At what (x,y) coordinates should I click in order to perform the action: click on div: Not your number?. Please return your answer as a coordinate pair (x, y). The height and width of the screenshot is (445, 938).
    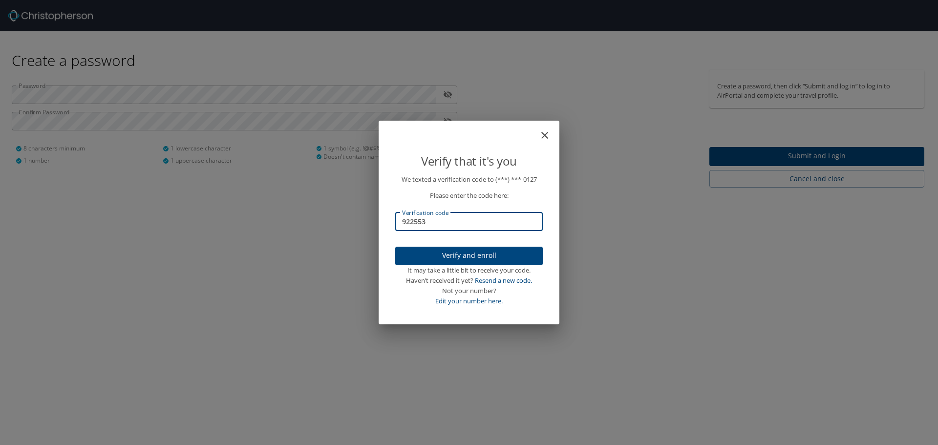
    Looking at the image, I should click on (469, 291).